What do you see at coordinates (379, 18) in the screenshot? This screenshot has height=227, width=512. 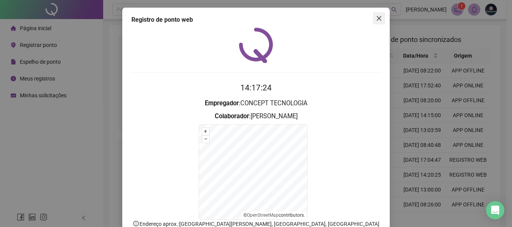 I see `button: Close` at bounding box center [379, 18].